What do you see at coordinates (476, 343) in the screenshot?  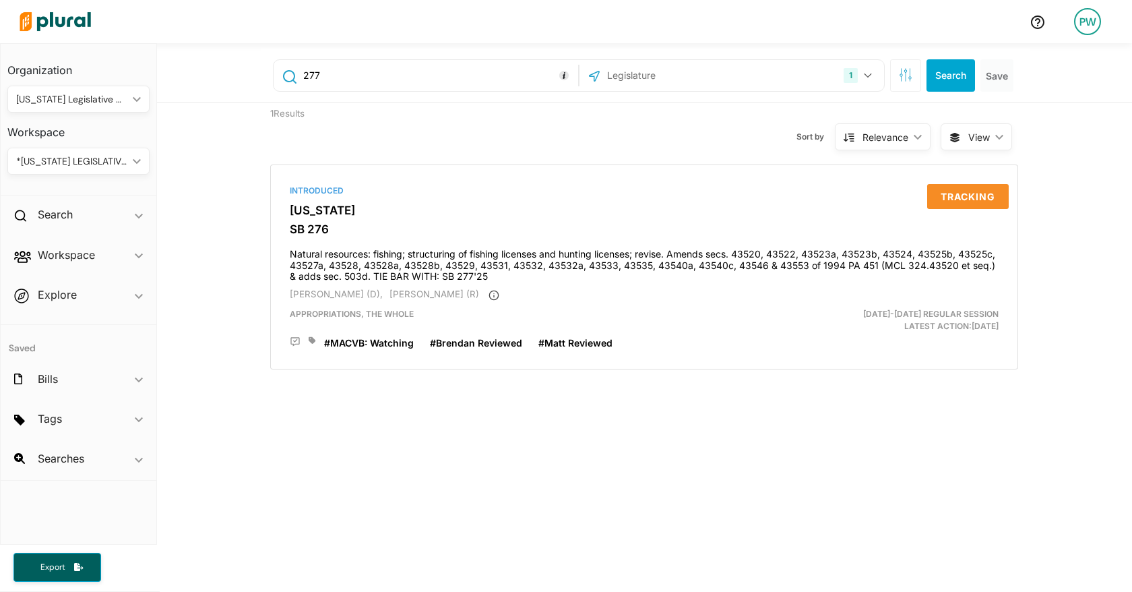 I see `a: #Brendan Reviewed` at bounding box center [476, 343].